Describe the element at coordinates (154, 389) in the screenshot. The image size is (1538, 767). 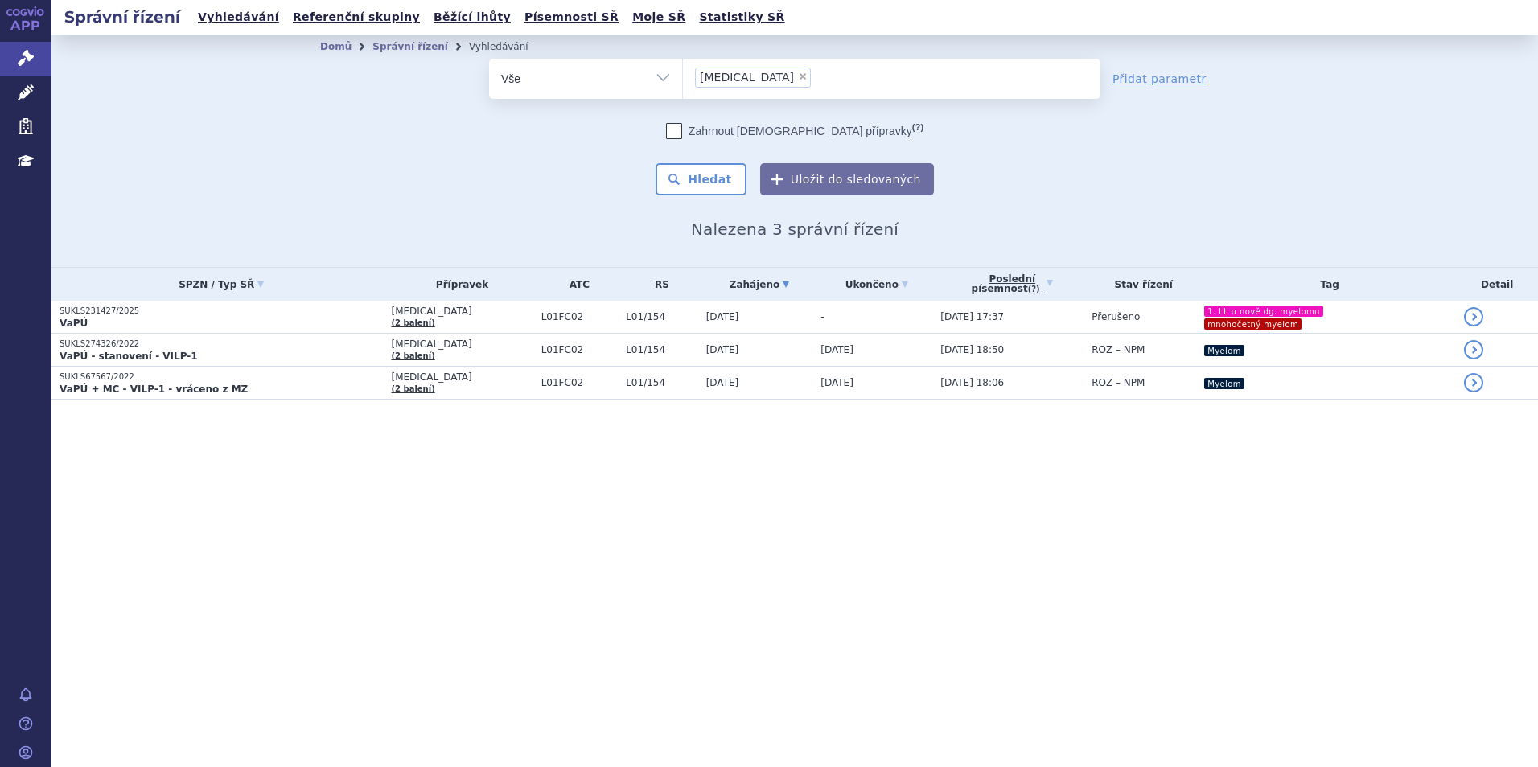
I see `strong: VaPÚ + MC - VILP-1 - vráceno z MZ` at that location.